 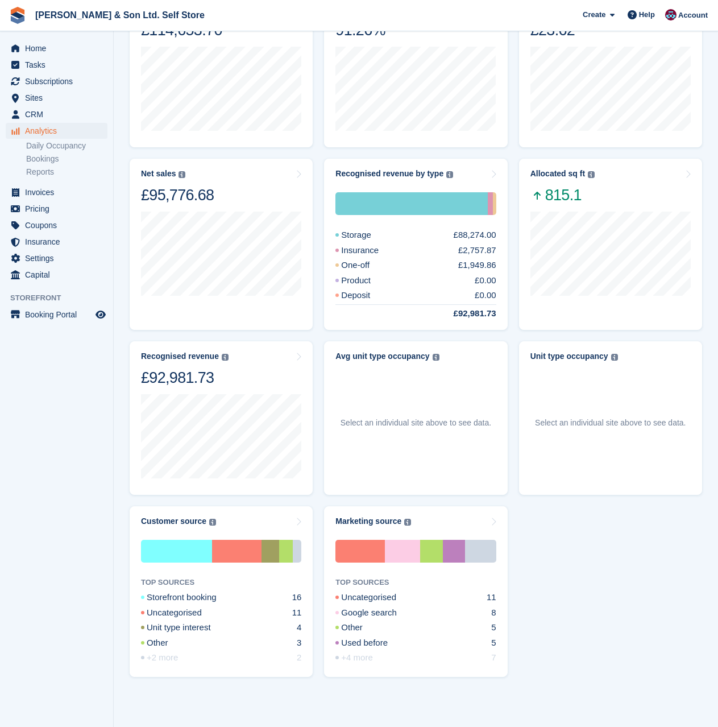 I want to click on div: Avg unit type occupancy, so click(x=382, y=356).